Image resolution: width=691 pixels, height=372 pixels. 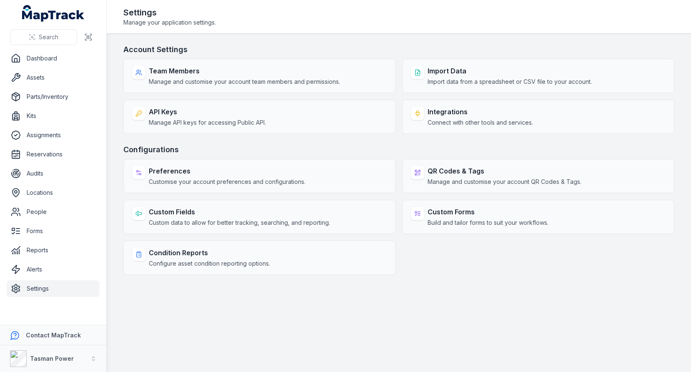 I want to click on h3: Account Settings, so click(x=399, y=50).